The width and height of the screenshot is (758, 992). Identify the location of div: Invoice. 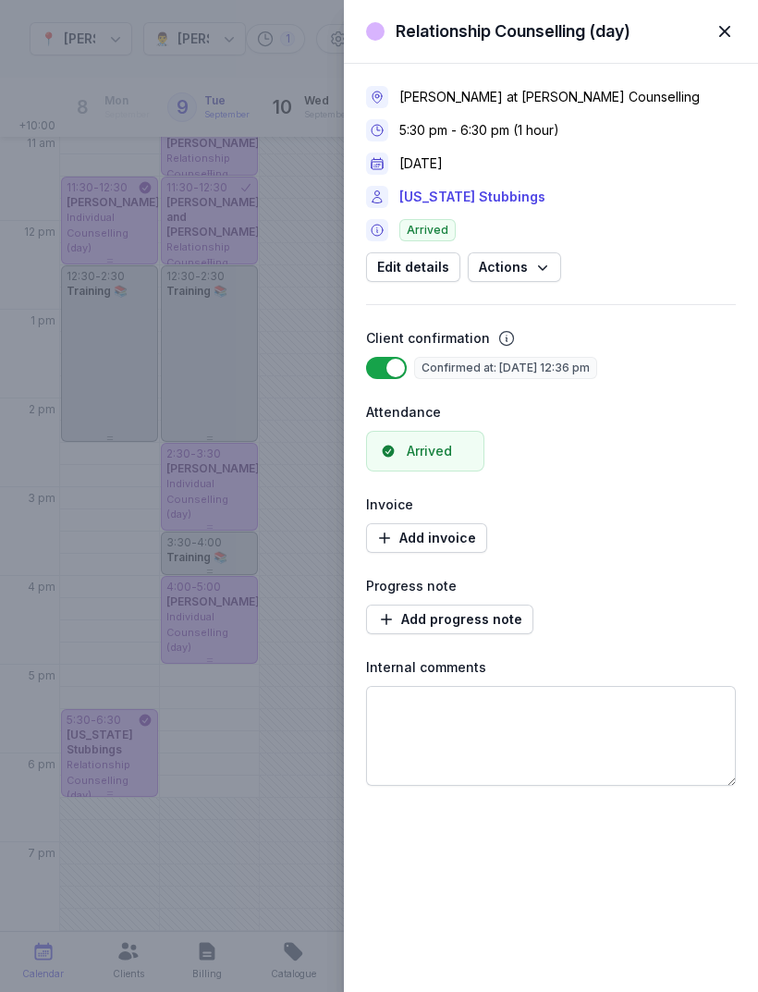
(551, 505).